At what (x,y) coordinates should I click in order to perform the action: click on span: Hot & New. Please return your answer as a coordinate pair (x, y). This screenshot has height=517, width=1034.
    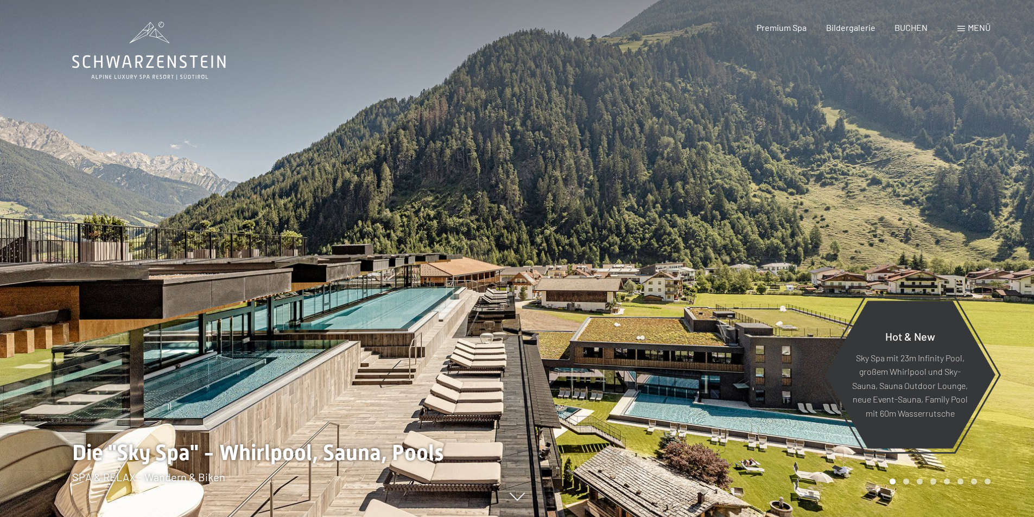
    Looking at the image, I should click on (911, 336).